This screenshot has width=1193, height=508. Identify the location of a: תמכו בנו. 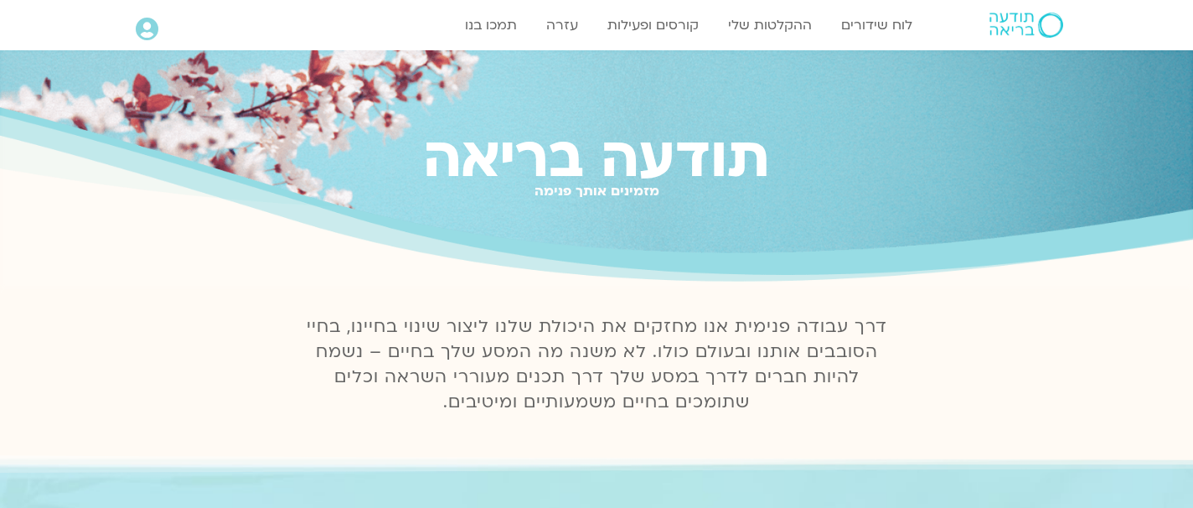
(491, 25).